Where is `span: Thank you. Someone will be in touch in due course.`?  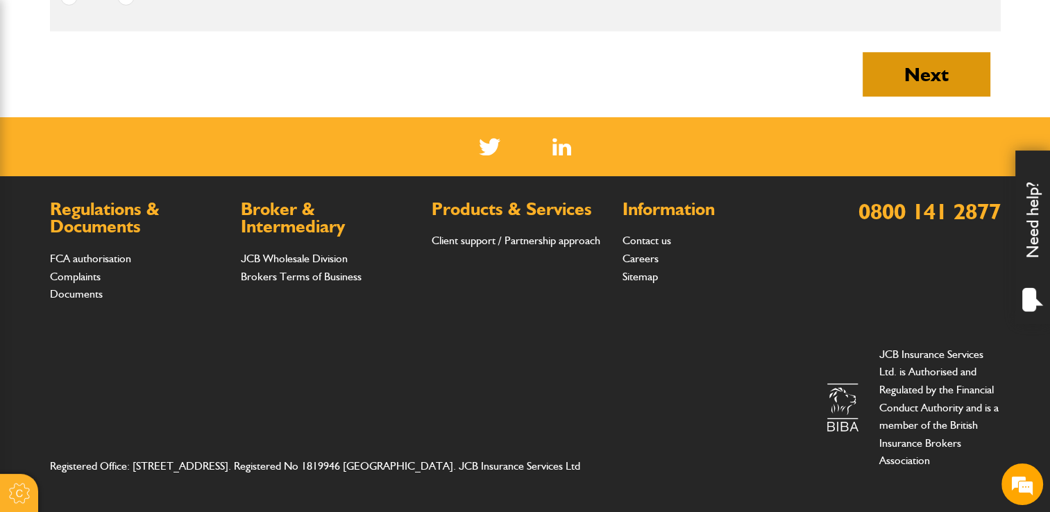 span: Thank you. Someone will be in touch in due course. is located at coordinates (126, 136).